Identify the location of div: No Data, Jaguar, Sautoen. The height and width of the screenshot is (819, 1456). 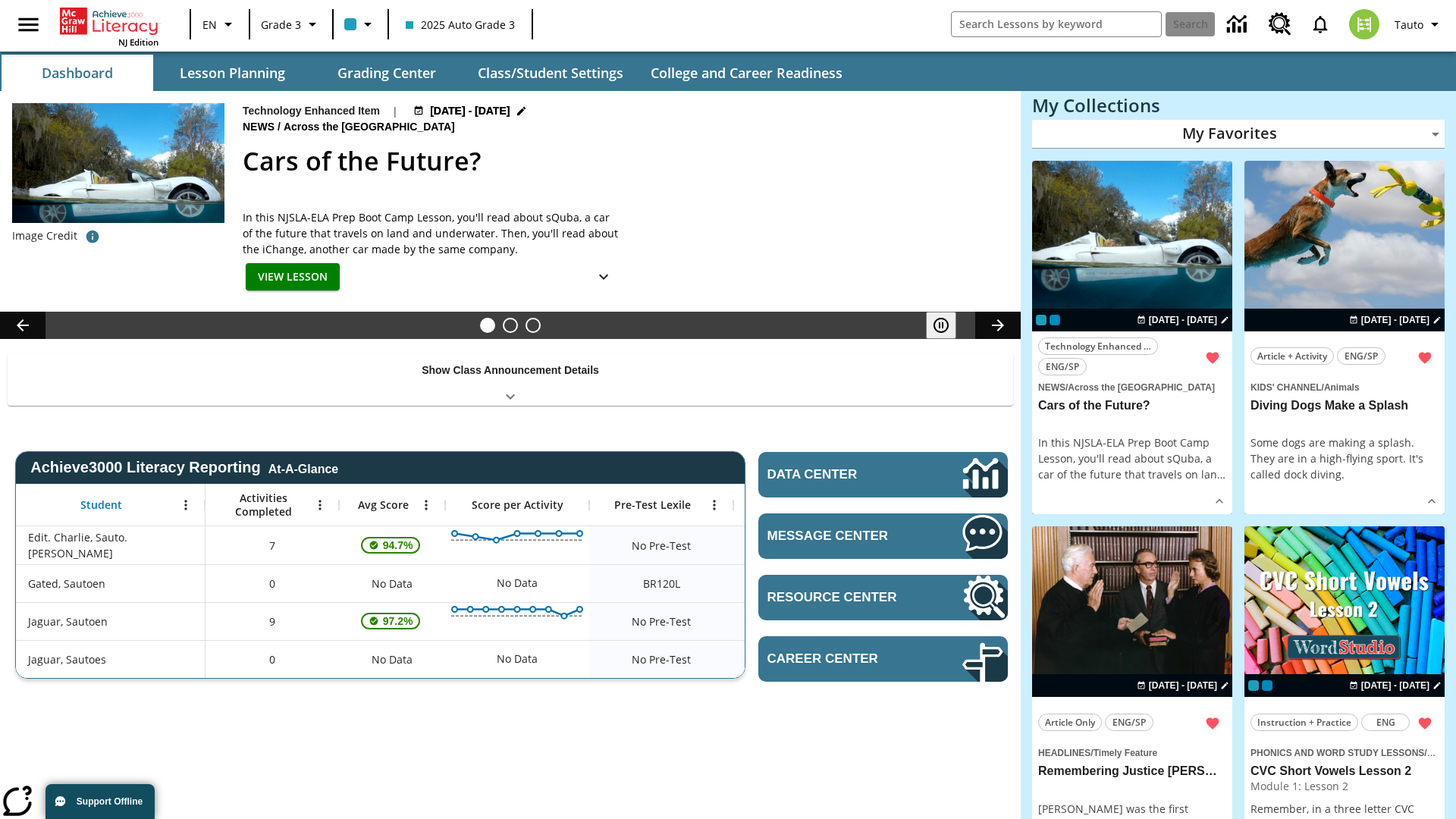
(805, 622).